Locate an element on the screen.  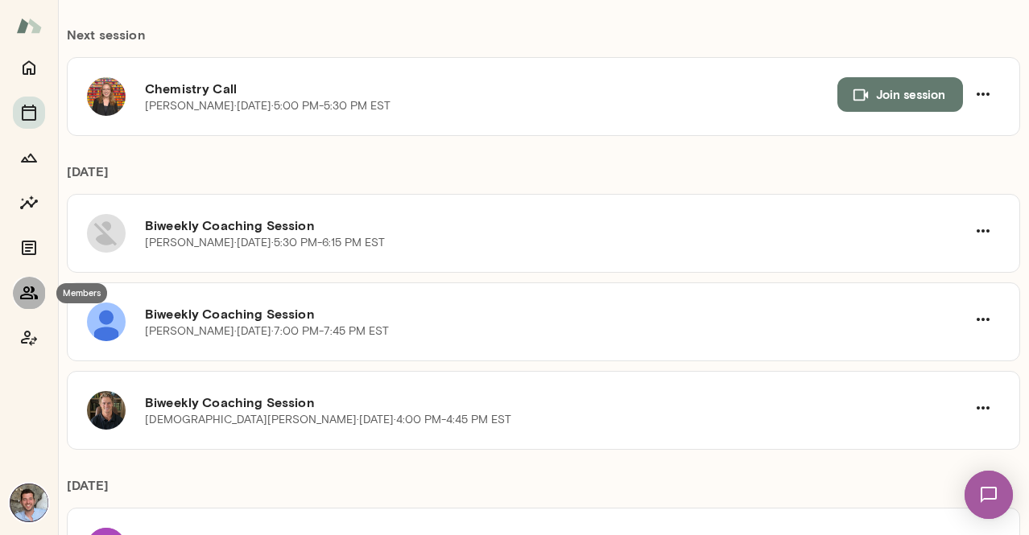
button: Documents is located at coordinates (29, 248).